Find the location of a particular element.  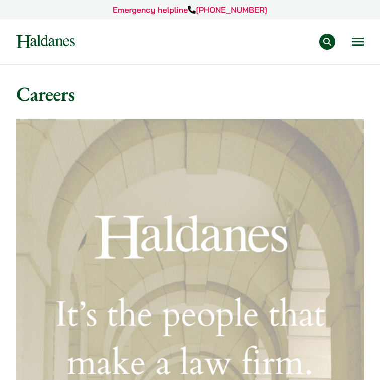

h1: Careers is located at coordinates (190, 94).